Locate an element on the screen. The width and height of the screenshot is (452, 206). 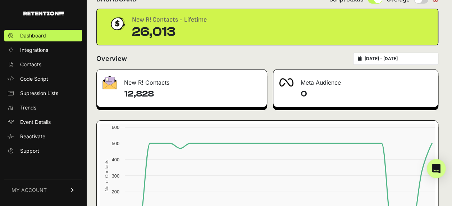
text: 300 is located at coordinates (115, 176).